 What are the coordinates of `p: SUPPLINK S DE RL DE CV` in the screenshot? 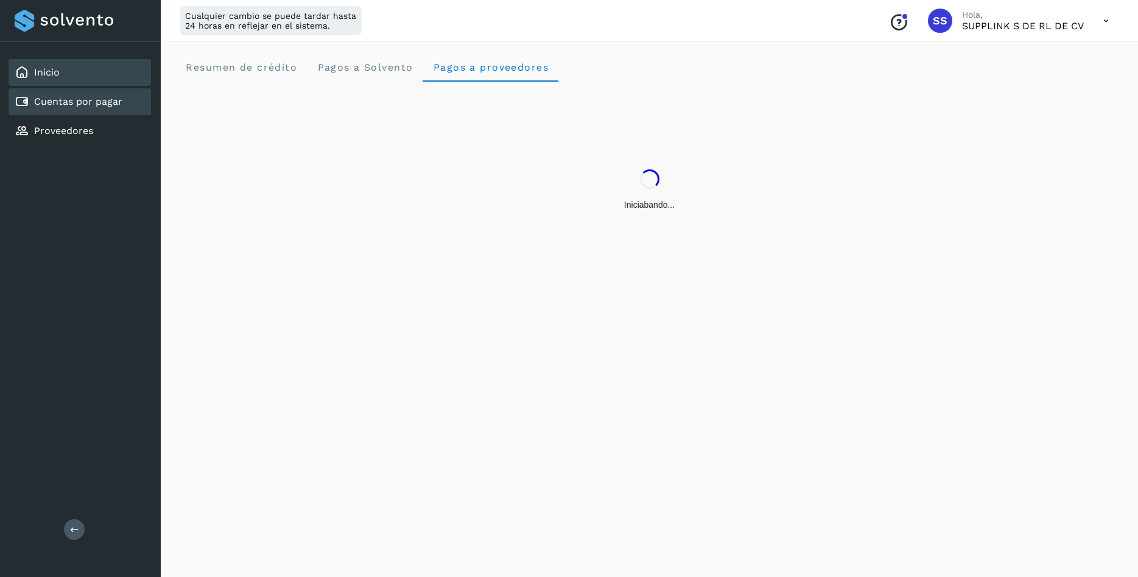 It's located at (1023, 26).